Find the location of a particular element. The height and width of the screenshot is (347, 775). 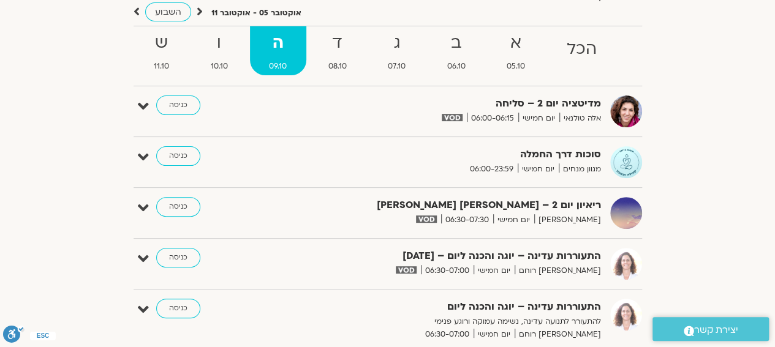

span: 06:00-06:15 is located at coordinates (493, 118).